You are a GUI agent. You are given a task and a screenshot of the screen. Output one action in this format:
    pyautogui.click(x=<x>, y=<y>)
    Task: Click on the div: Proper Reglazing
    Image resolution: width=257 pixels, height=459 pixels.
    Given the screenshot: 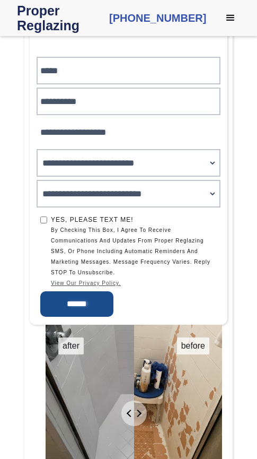 What is the action you would take?
    pyautogui.click(x=59, y=18)
    